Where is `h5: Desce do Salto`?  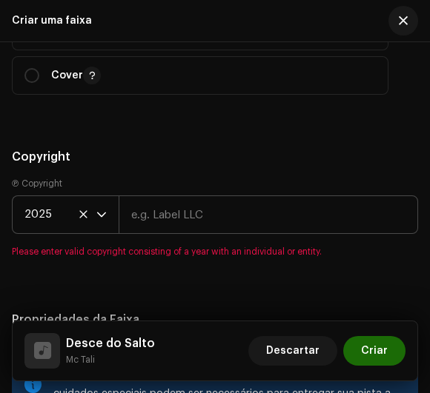
h5: Desce do Salto is located at coordinates (110, 344).